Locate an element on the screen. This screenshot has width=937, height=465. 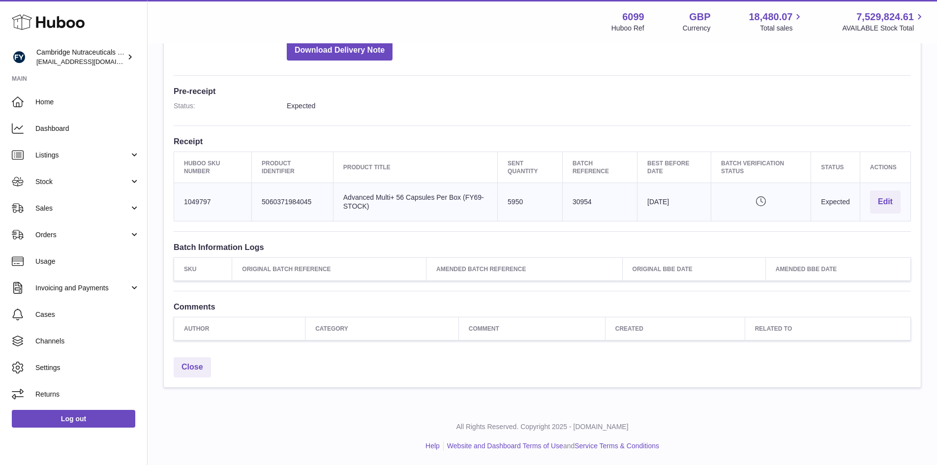
a: 7,529,824.61 AVAILABLE Stock Total is located at coordinates (883, 22).